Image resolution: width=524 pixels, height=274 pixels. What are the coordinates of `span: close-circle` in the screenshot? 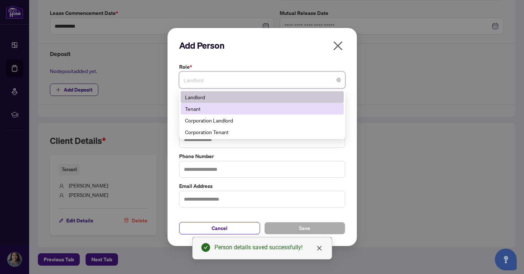 It's located at (339, 80).